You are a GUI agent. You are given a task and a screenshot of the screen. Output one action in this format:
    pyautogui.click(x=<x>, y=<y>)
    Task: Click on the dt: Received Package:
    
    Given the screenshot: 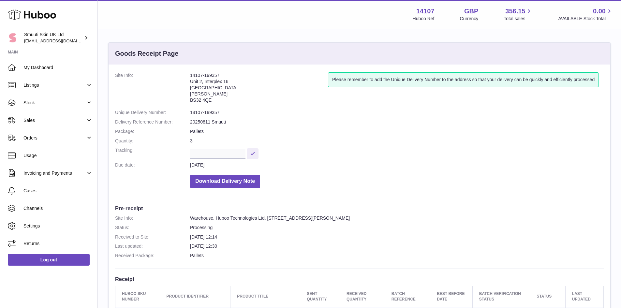 What is the action you would take?
    pyautogui.click(x=153, y=256)
    